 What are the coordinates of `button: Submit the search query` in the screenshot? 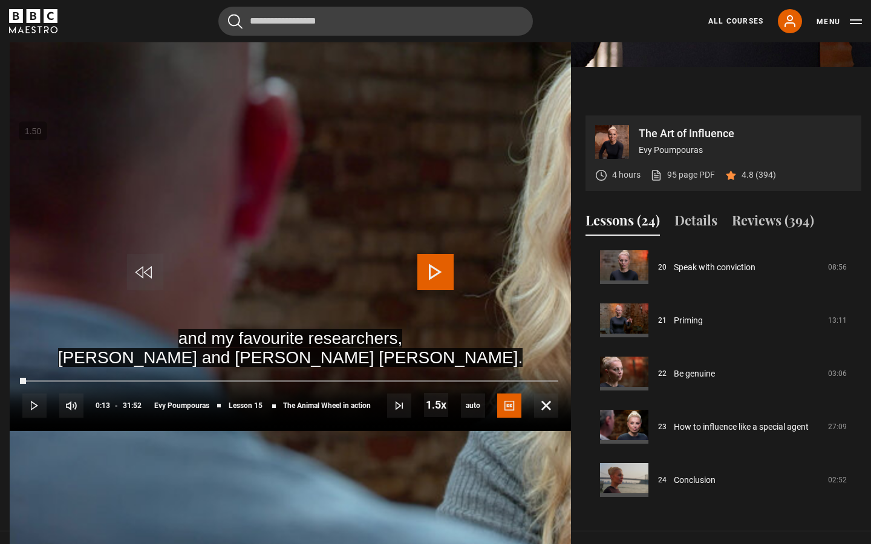 It's located at (235, 21).